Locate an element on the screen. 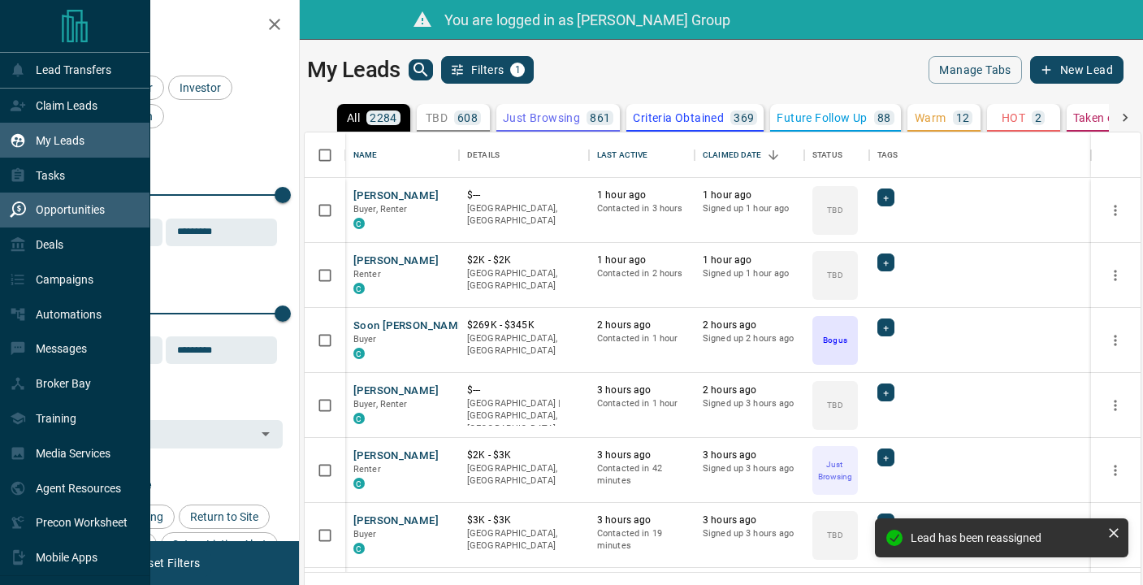 This screenshot has width=1143, height=585. p: $269K - $345K is located at coordinates (524, 325).